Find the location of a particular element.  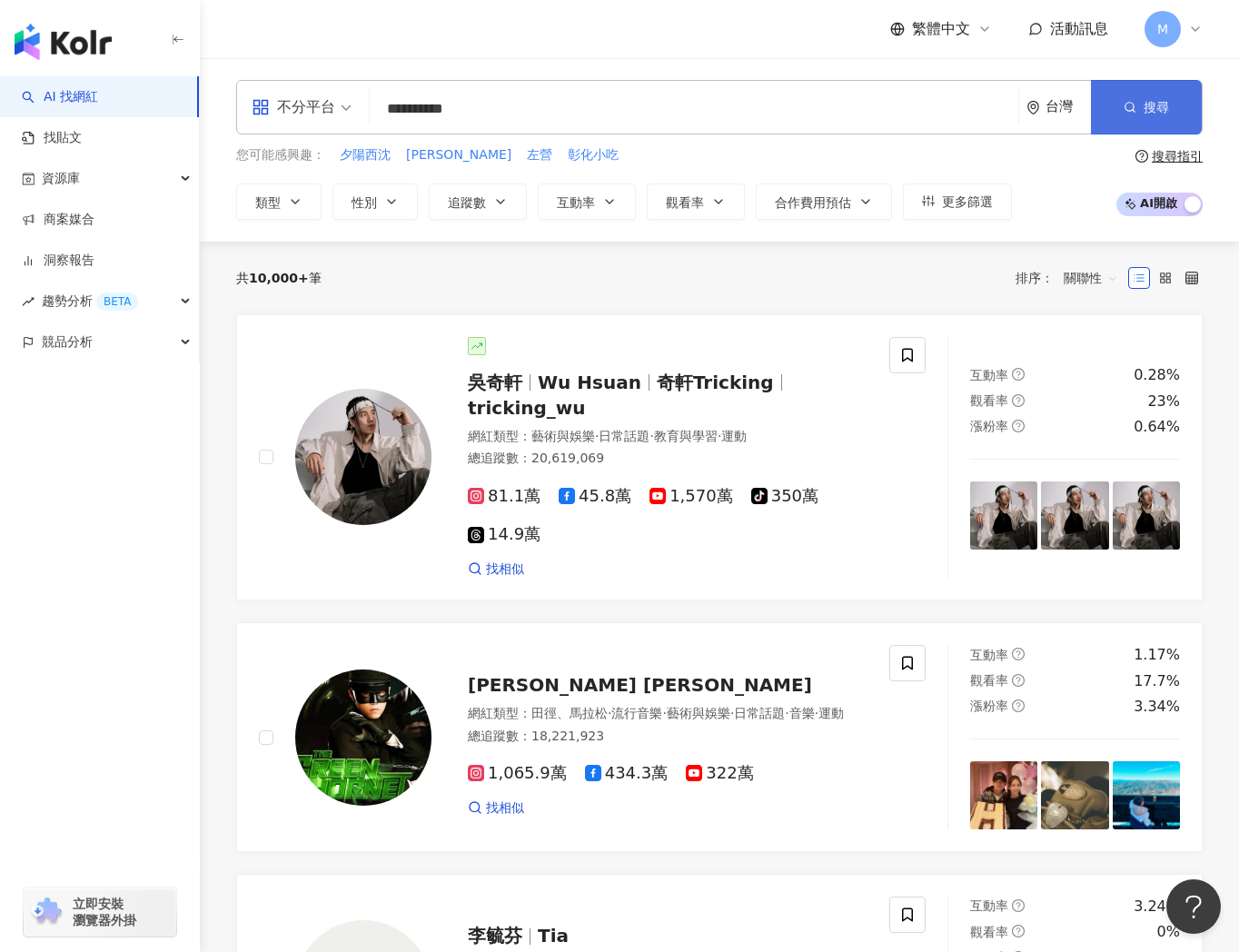

div: 台灣 is located at coordinates (1068, 106).